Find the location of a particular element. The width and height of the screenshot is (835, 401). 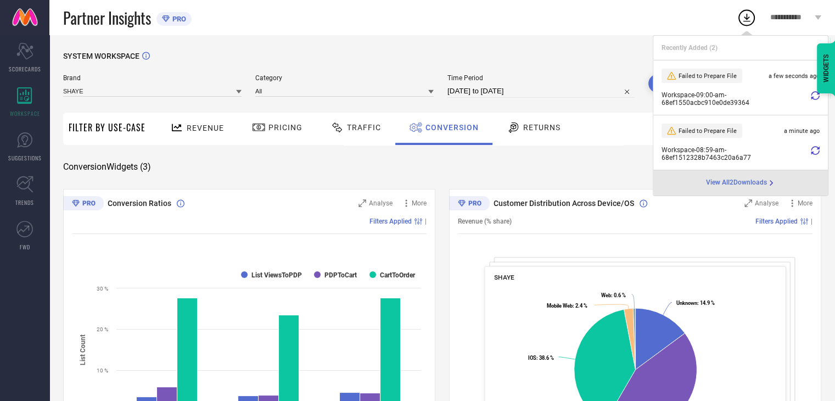

text: List ViewsToPDP is located at coordinates (277, 275).